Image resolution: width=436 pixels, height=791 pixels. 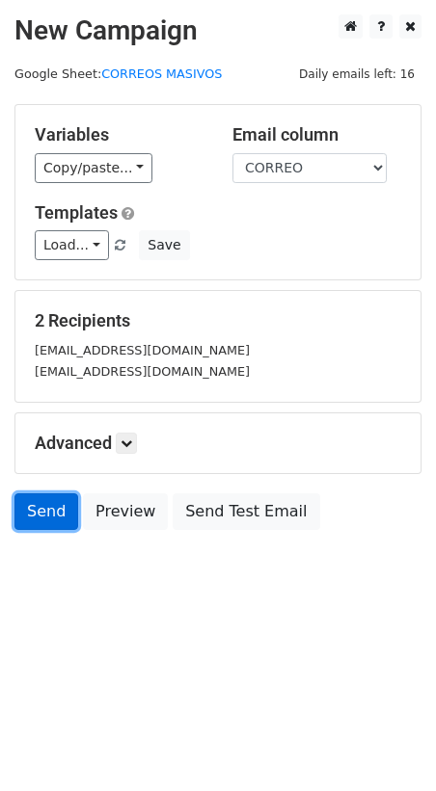 What do you see at coordinates (118, 73) in the screenshot?
I see `small: Google Sheet:` at bounding box center [118, 73].